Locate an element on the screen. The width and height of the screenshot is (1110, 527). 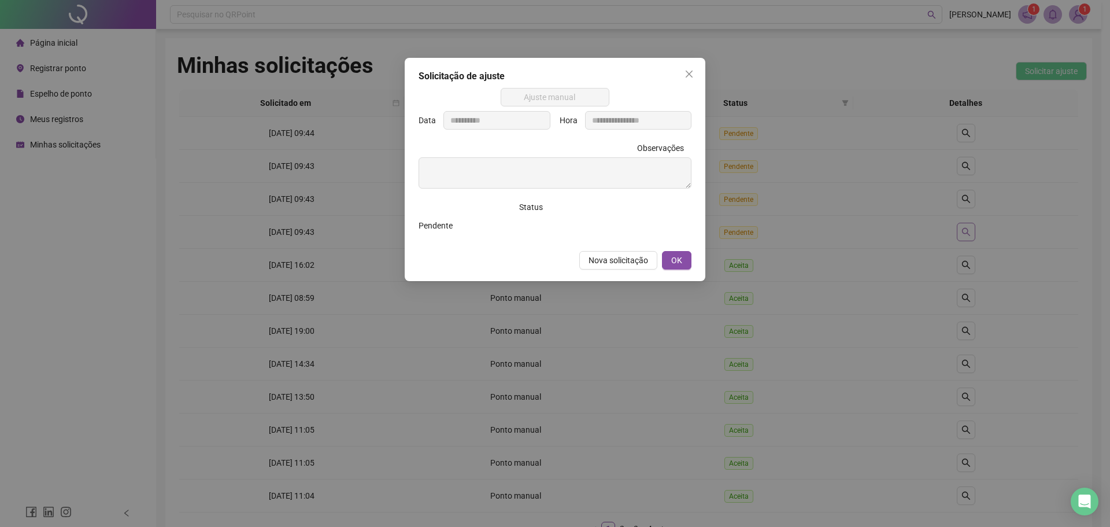
label: Status is located at coordinates (535, 207).